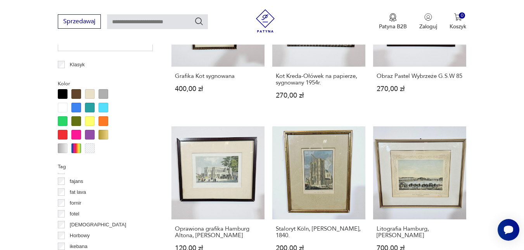  What do you see at coordinates (393, 22) in the screenshot?
I see `button: Patyna B2B` at bounding box center [393, 22].